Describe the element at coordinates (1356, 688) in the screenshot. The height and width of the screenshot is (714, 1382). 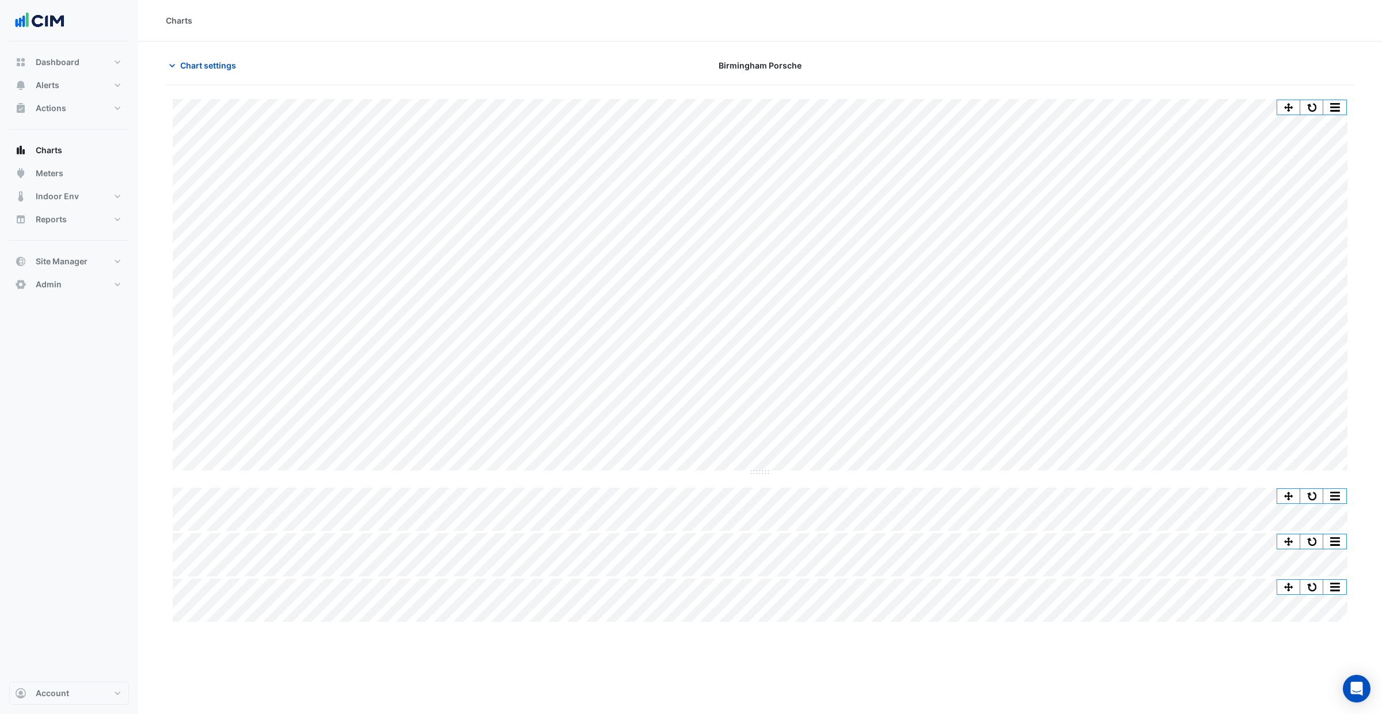
I see `div: Open Intercom Messenger` at that location.